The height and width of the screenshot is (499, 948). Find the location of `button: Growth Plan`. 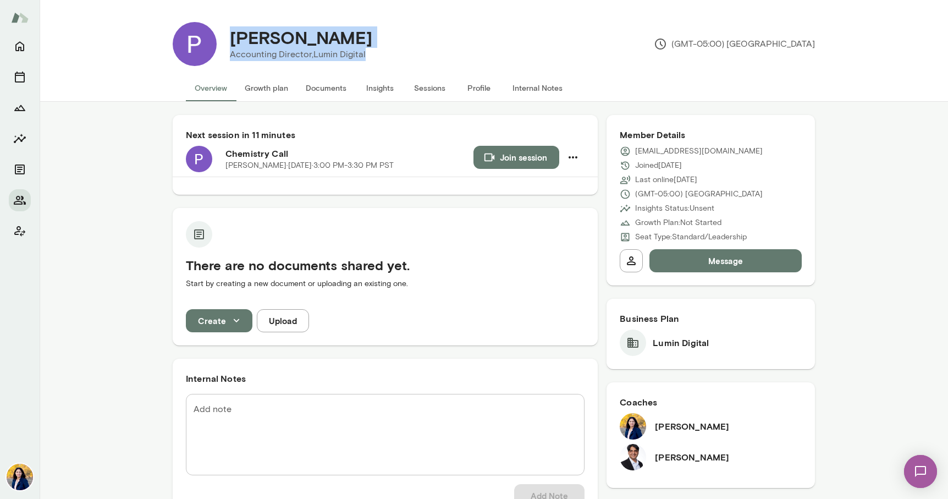

button: Growth Plan is located at coordinates (20, 108).